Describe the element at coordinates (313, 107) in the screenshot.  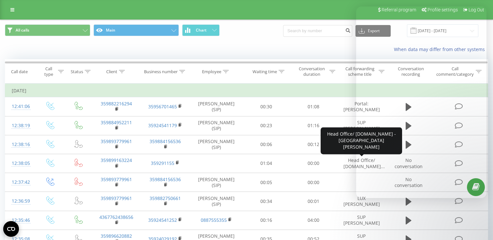
I see `td: 01:08` at that location.